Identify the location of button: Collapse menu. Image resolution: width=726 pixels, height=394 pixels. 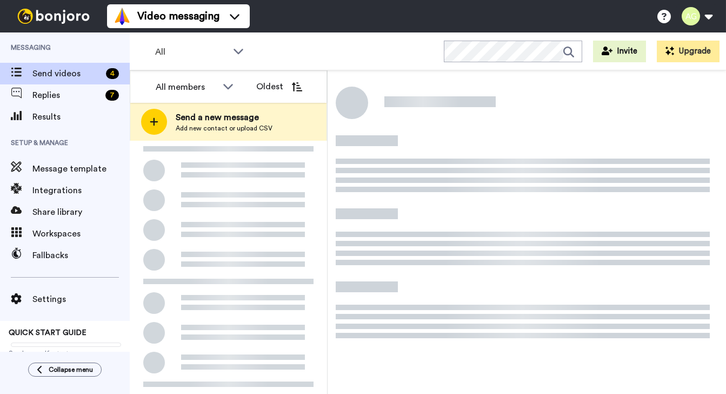
(65, 369).